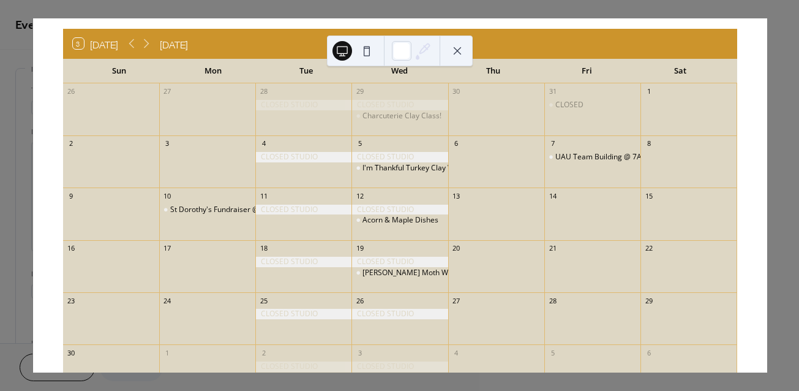 Image resolution: width=799 pixels, height=391 pixels. I want to click on div: 17, so click(167, 248).